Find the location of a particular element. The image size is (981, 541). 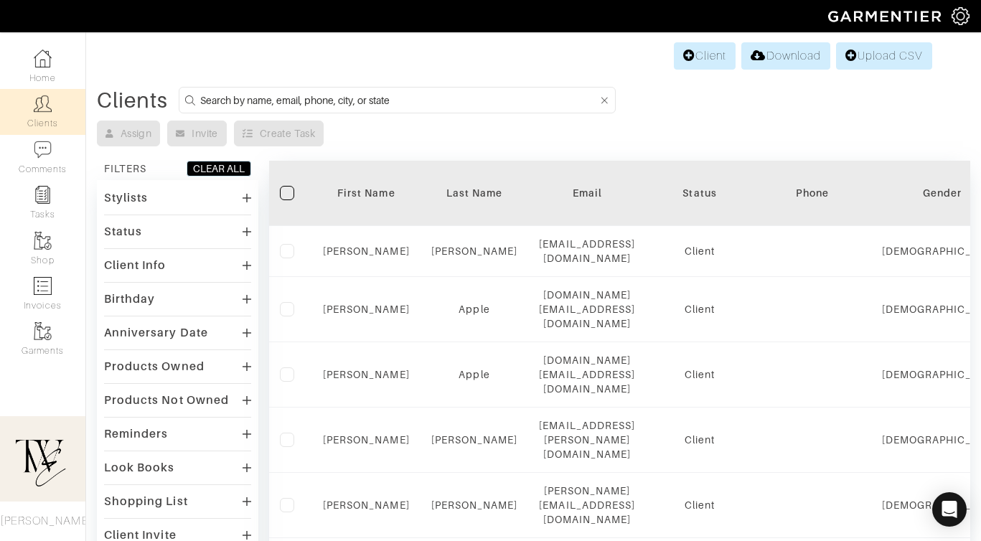

div: Last Name is located at coordinates (474, 193).